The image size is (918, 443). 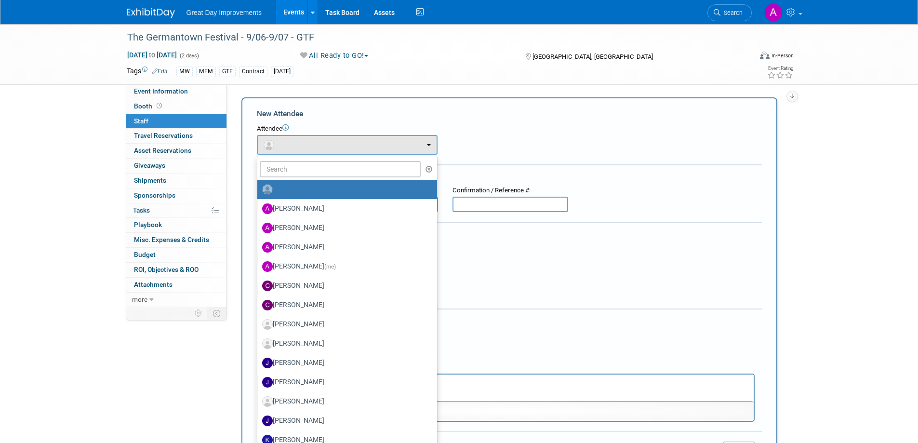 What do you see at coordinates (199, 313) in the screenshot?
I see `td: Personalize Event Tab Strip` at bounding box center [199, 313].